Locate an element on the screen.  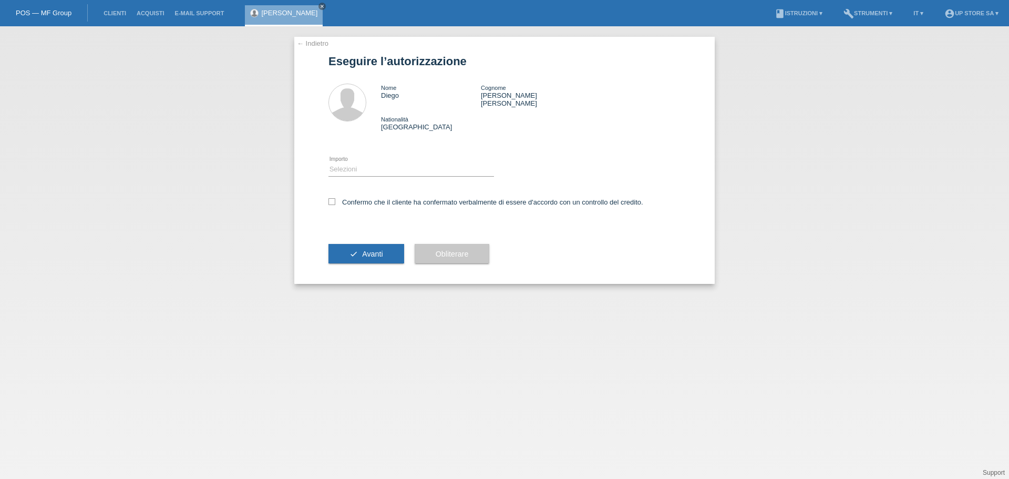
div: Diego is located at coordinates (431, 91).